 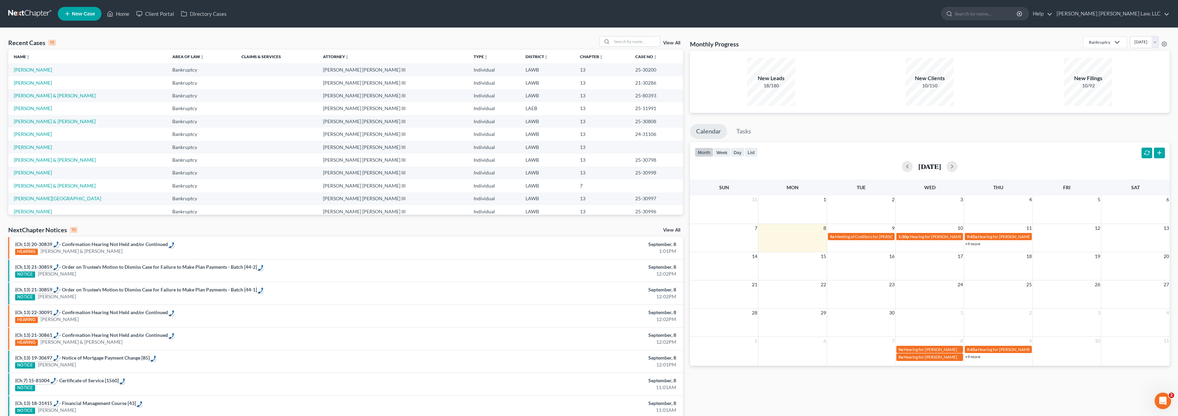 I want to click on td: 21-30286, so click(x=656, y=83).